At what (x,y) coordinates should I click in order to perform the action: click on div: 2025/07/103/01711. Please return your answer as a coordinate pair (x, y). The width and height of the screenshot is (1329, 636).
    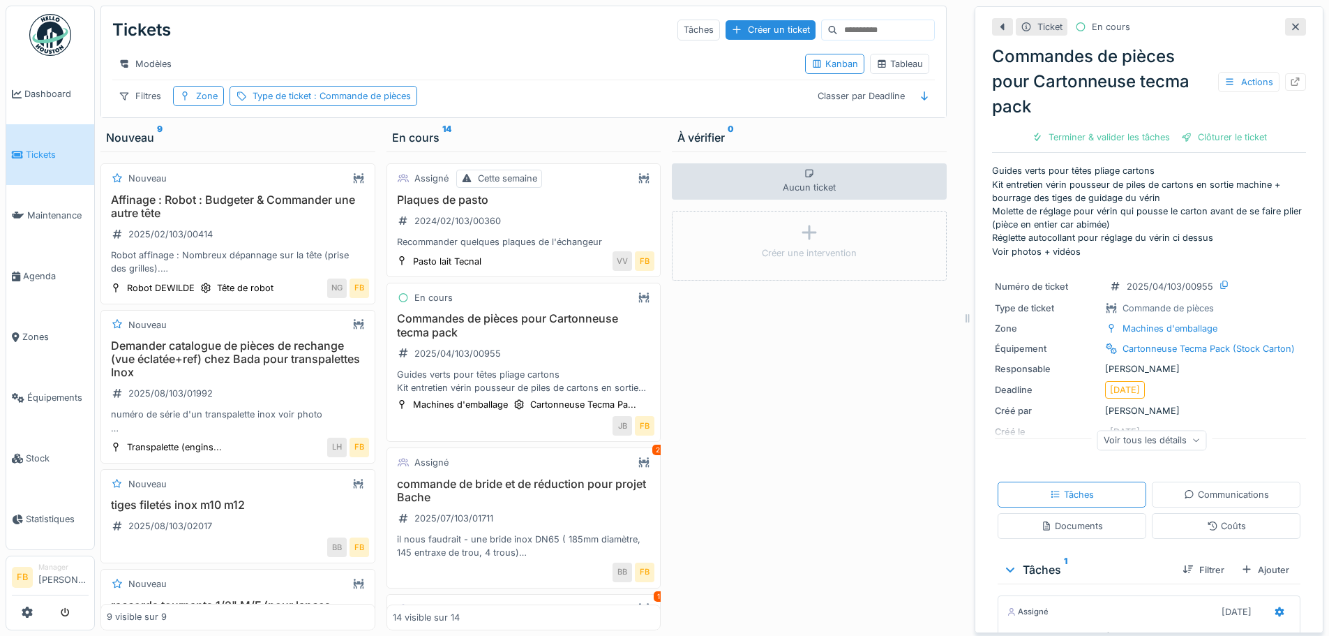
    Looking at the image, I should click on (453, 518).